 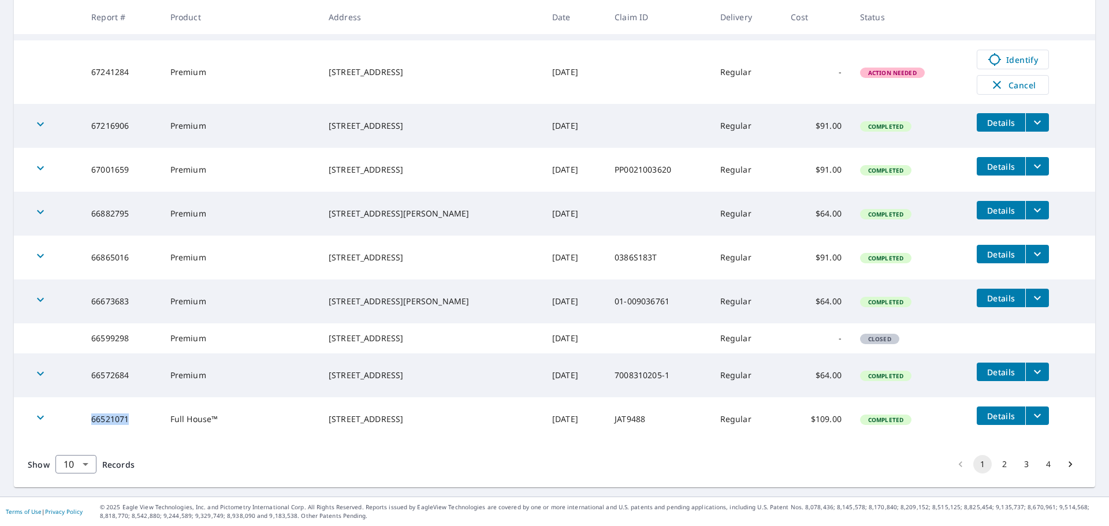 What do you see at coordinates (1013, 85) in the screenshot?
I see `span: Cancel` at bounding box center [1013, 85].